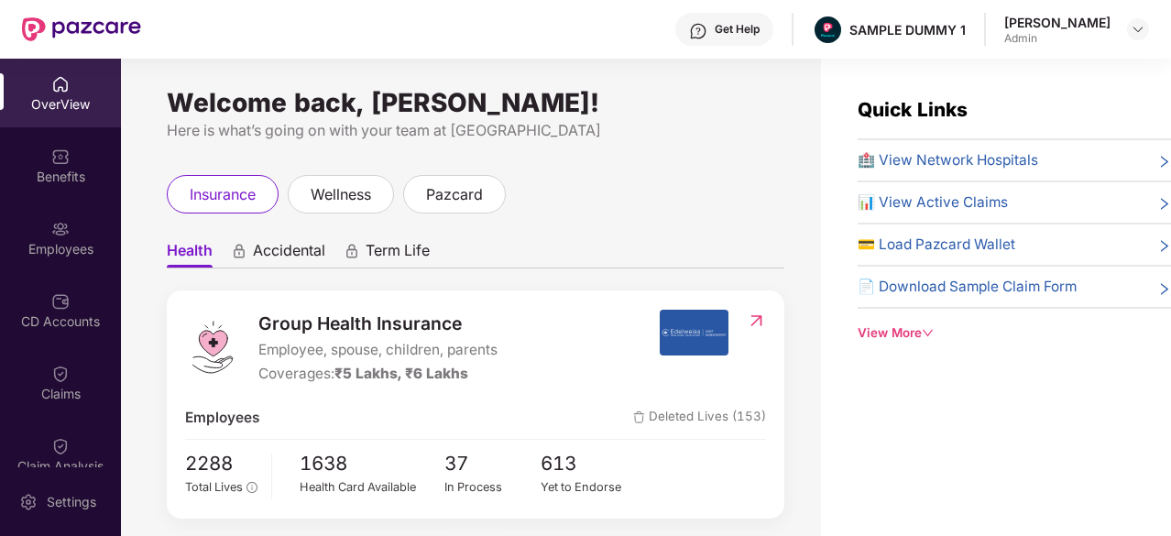 The image size is (1171, 536). What do you see at coordinates (214, 487) in the screenshot?
I see `span: Total Lives` at bounding box center [214, 487].